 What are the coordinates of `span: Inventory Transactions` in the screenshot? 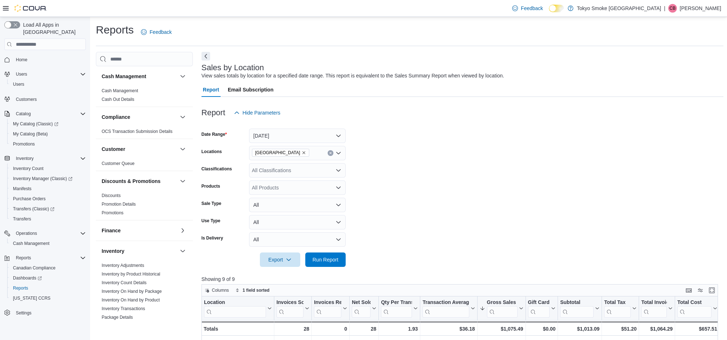 It's located at (123, 309).